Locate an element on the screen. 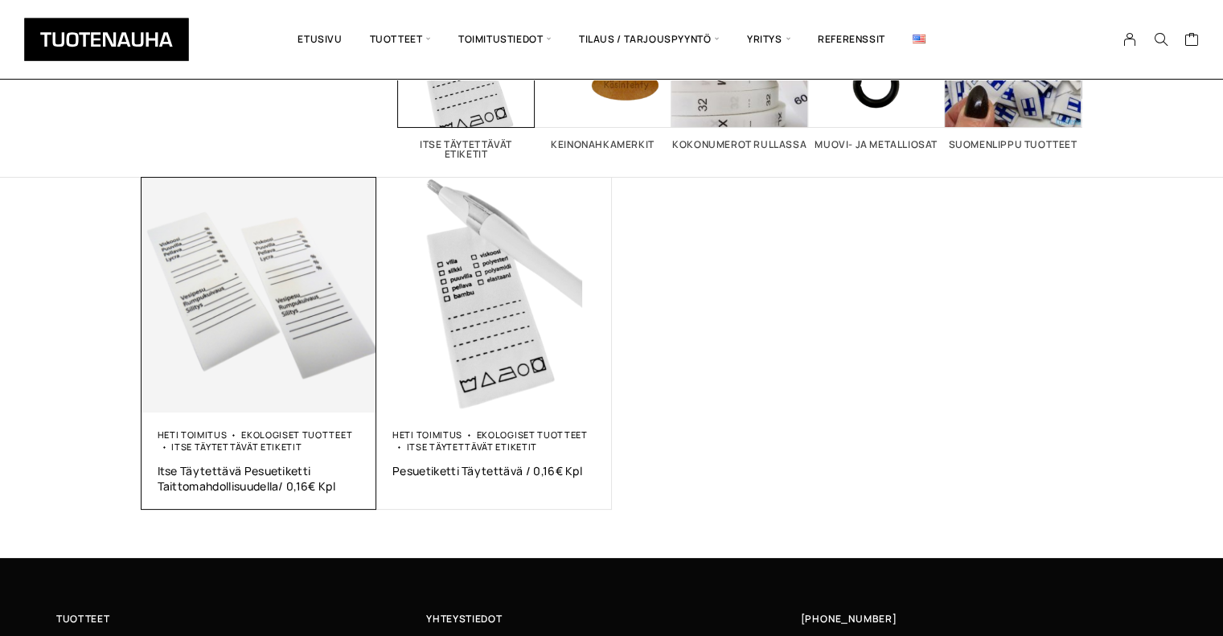 The height and width of the screenshot is (636, 1223). button: Search is located at coordinates (1161, 39).